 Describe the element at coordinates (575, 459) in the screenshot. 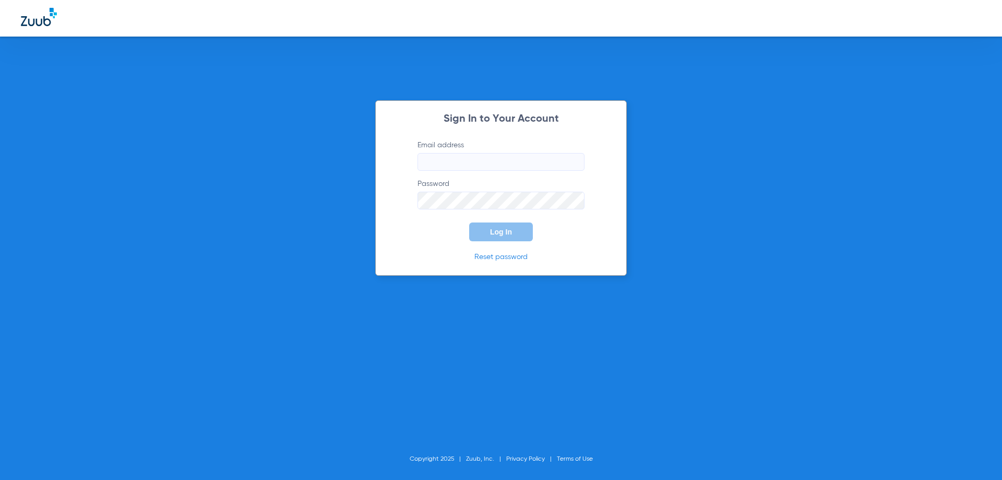

I see `a: Terms of Use` at that location.